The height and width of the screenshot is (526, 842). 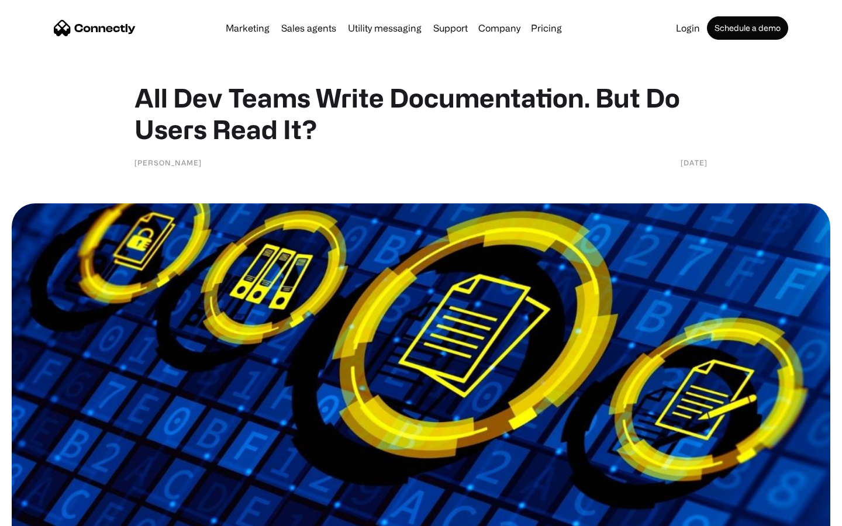 I want to click on a: Schedule a demo, so click(x=748, y=28).